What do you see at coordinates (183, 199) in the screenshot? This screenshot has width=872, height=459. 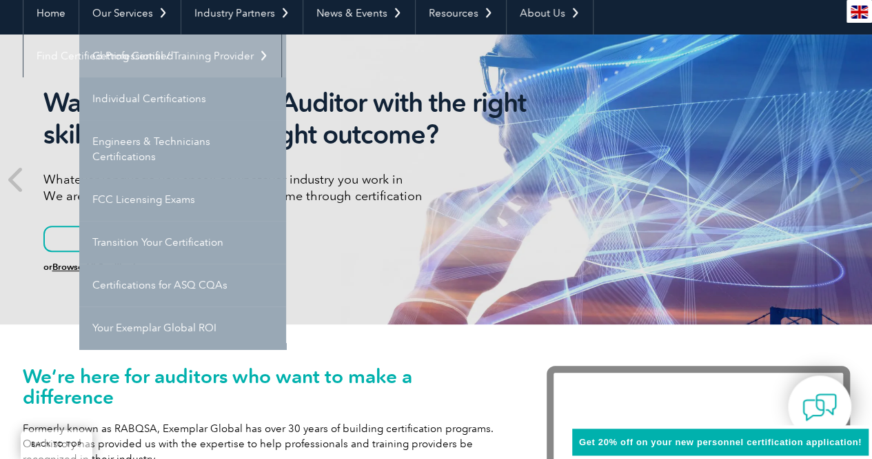 I see `a: FCC Licensing Exams` at bounding box center [183, 199].